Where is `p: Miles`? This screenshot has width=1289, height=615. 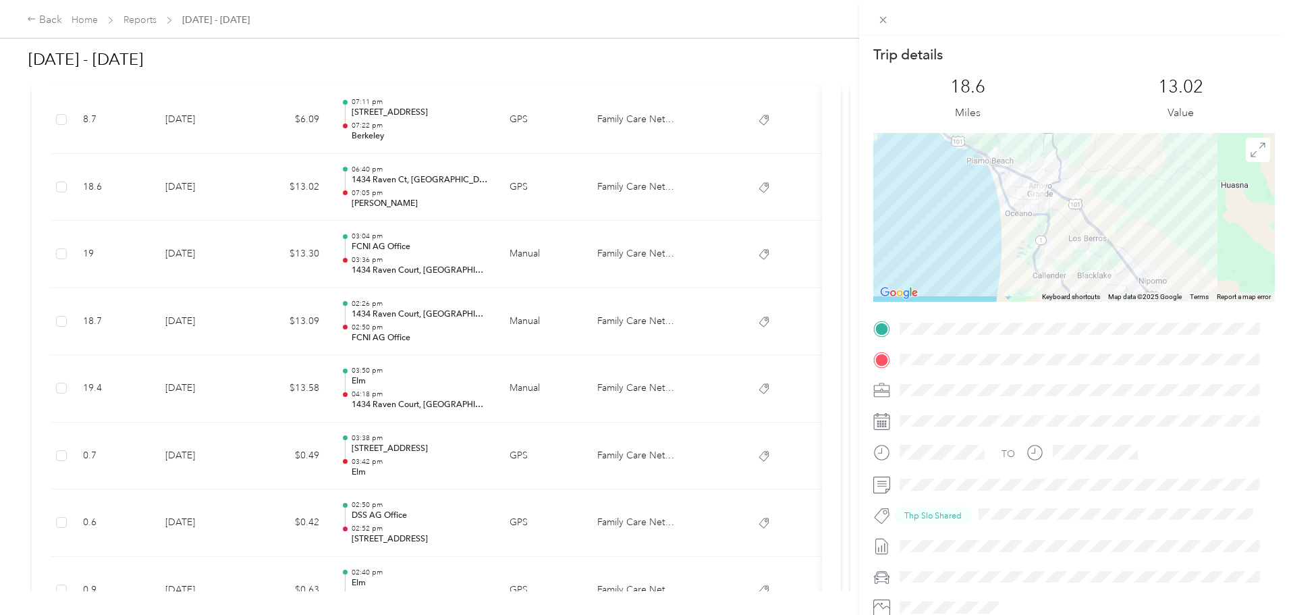
p: Miles is located at coordinates (967, 113).